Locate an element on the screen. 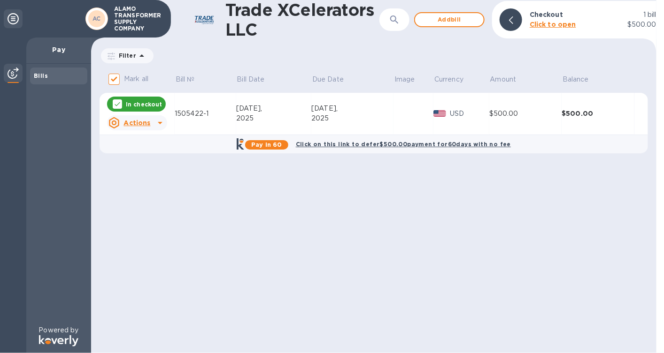  p: Bill № is located at coordinates (185, 79).